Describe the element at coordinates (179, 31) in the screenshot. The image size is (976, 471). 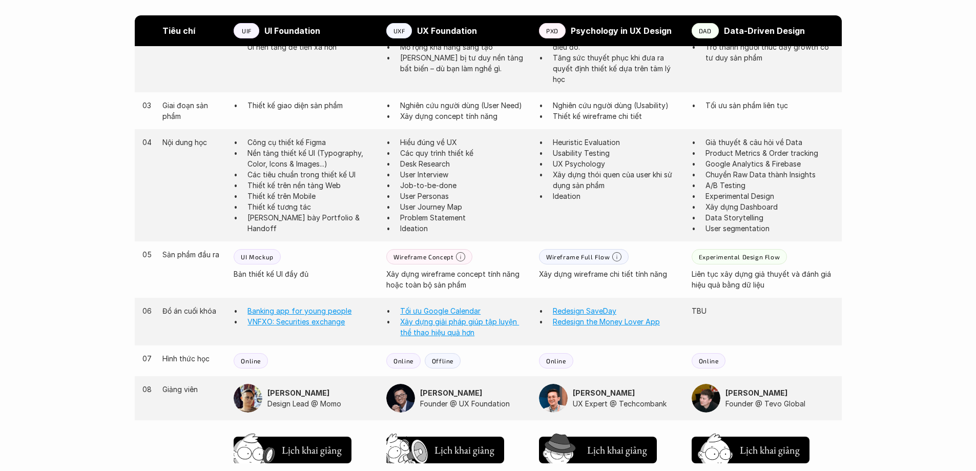
I see `strong: Tiêu chí` at that location.